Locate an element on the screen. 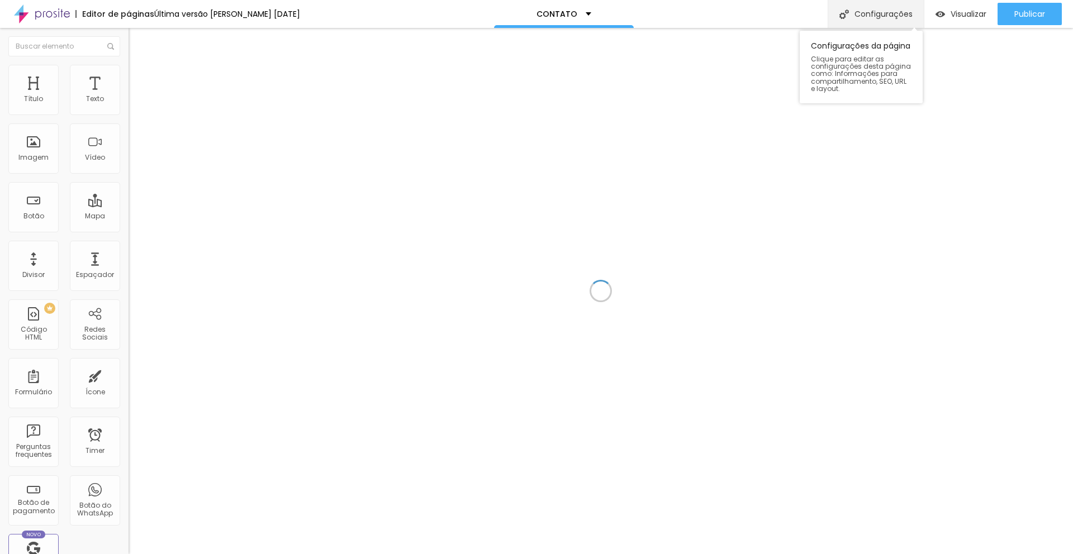 The height and width of the screenshot is (554, 1073). span: Visualizar is located at coordinates (968, 14).